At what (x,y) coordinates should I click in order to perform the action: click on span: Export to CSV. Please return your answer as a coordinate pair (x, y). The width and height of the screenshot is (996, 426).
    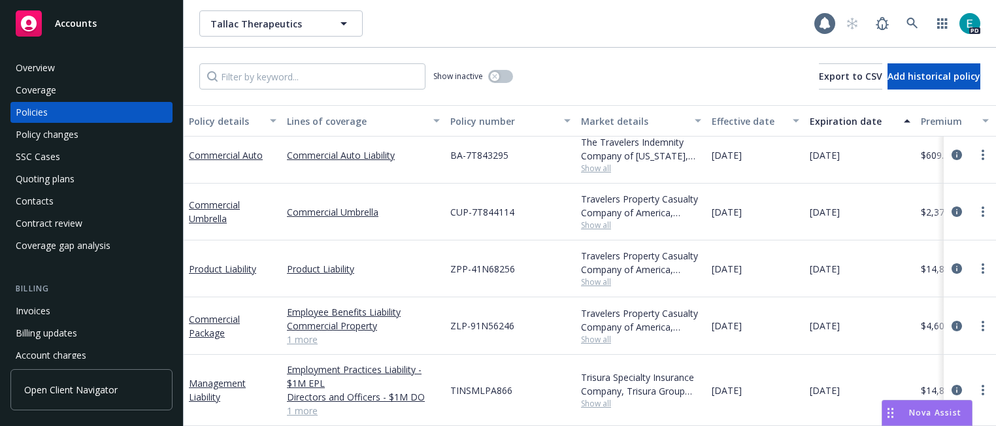
    Looking at the image, I should click on (850, 76).